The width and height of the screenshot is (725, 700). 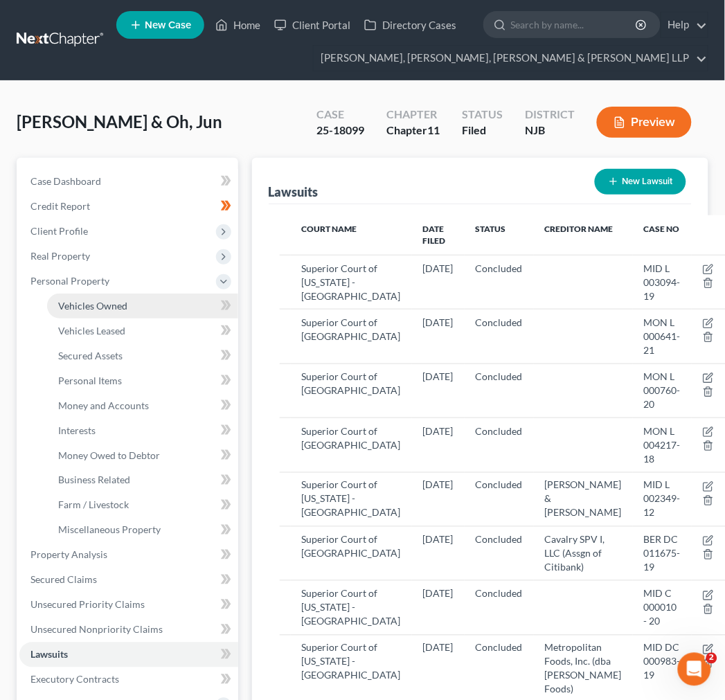 What do you see at coordinates (109, 455) in the screenshot?
I see `span: Money Owed to Debtor` at bounding box center [109, 455].